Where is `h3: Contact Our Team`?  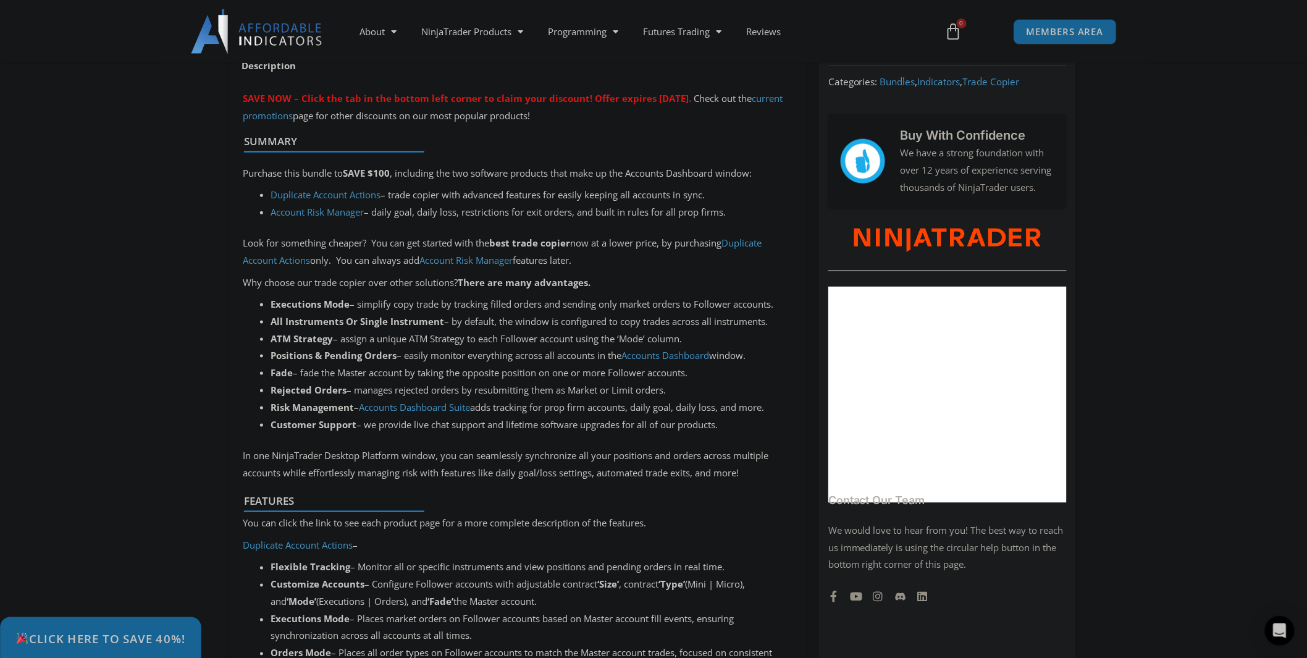
h3: Contact Our Team is located at coordinates (948, 500).